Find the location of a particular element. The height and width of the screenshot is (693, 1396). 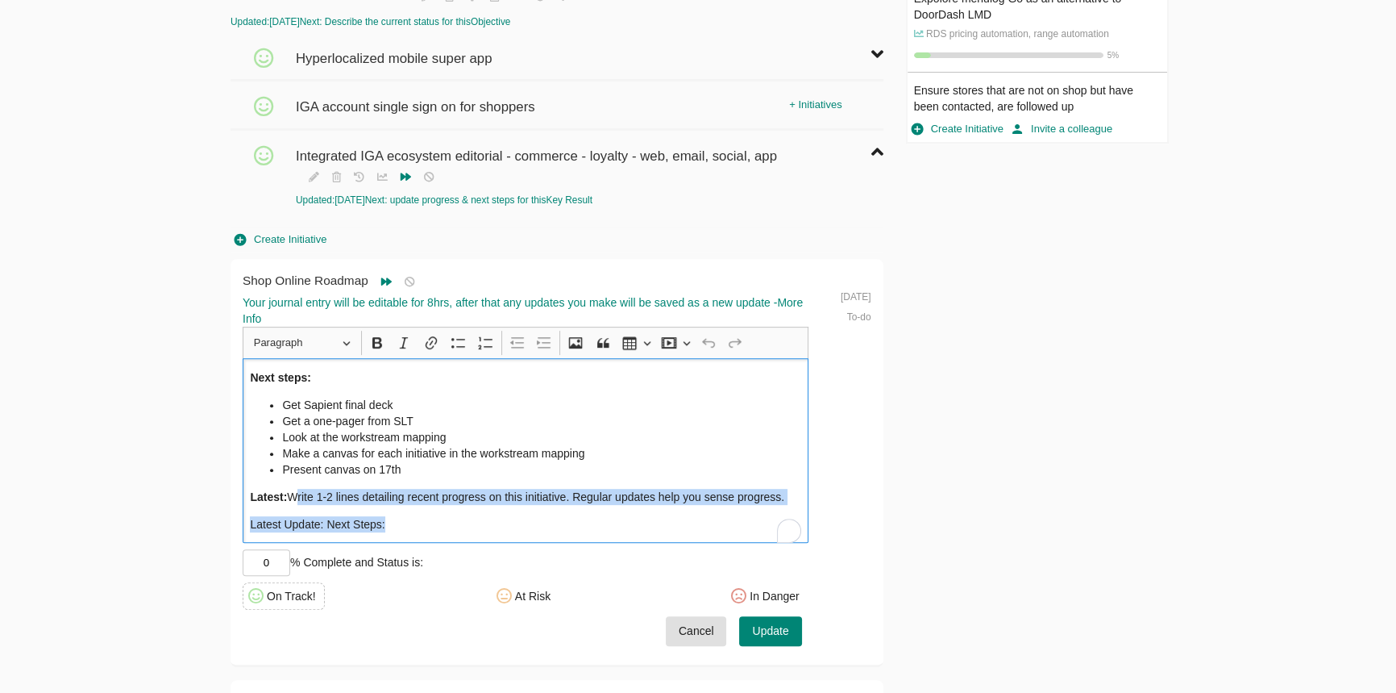

span: Integrated IGA ecosystem editorial - commerce - loyalty - web, email, social, app is located at coordinates (539, 148).